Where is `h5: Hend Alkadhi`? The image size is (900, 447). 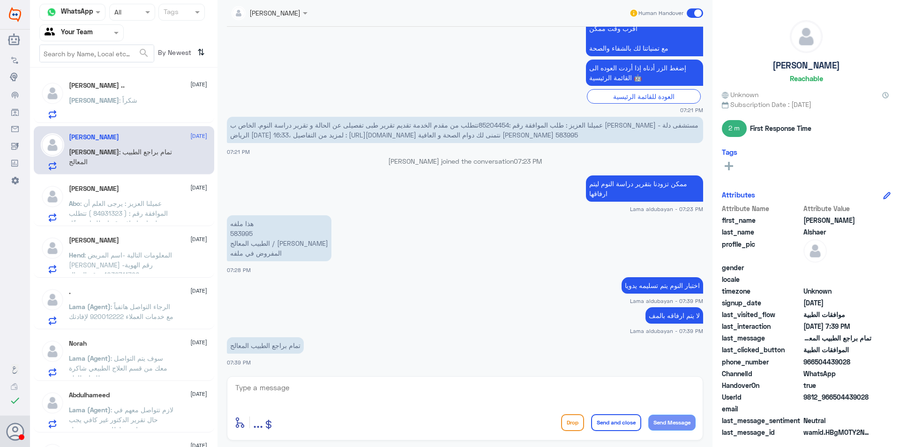 h5: Hend Alkadhi is located at coordinates (94, 240).